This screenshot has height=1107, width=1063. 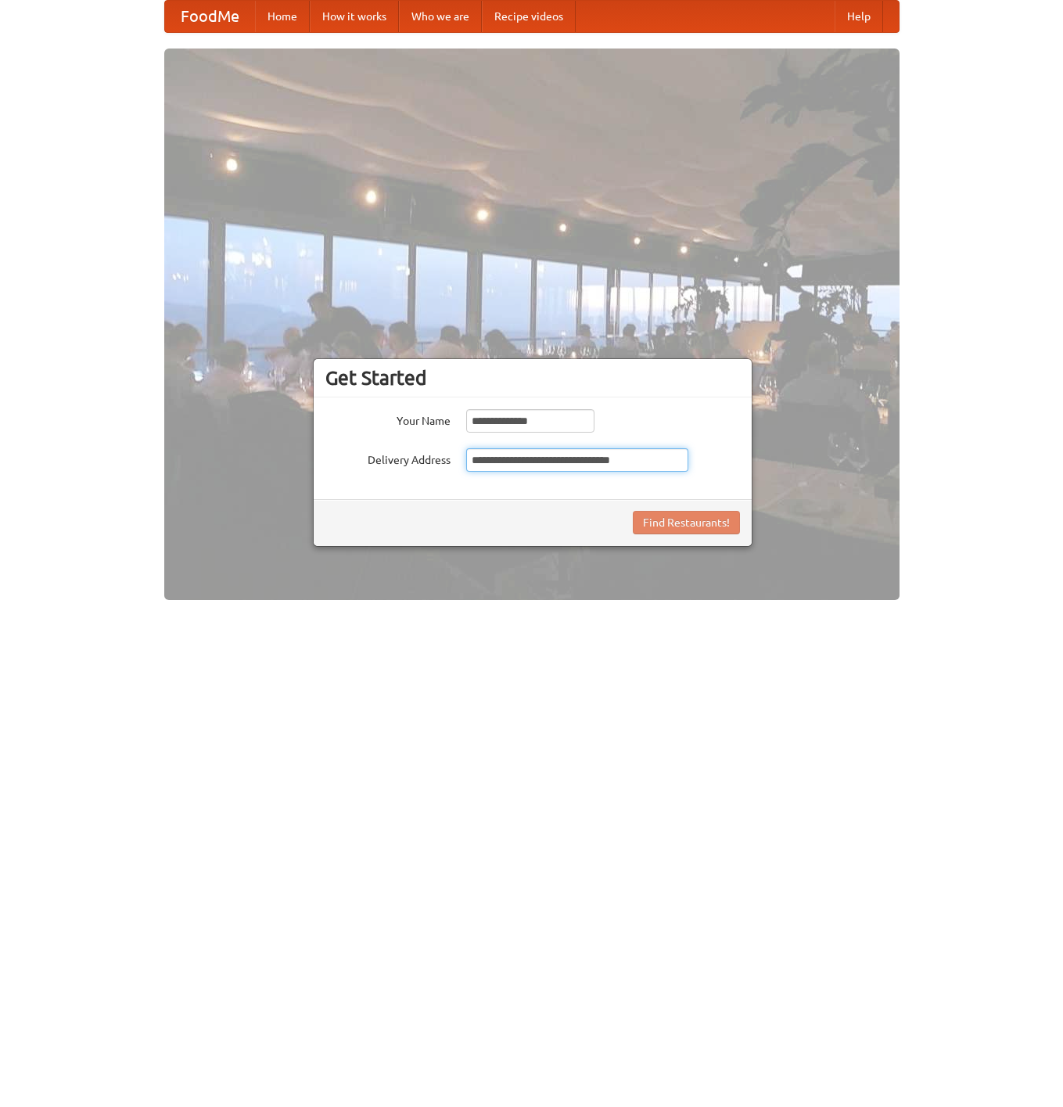 I want to click on label: Your Name, so click(x=388, y=418).